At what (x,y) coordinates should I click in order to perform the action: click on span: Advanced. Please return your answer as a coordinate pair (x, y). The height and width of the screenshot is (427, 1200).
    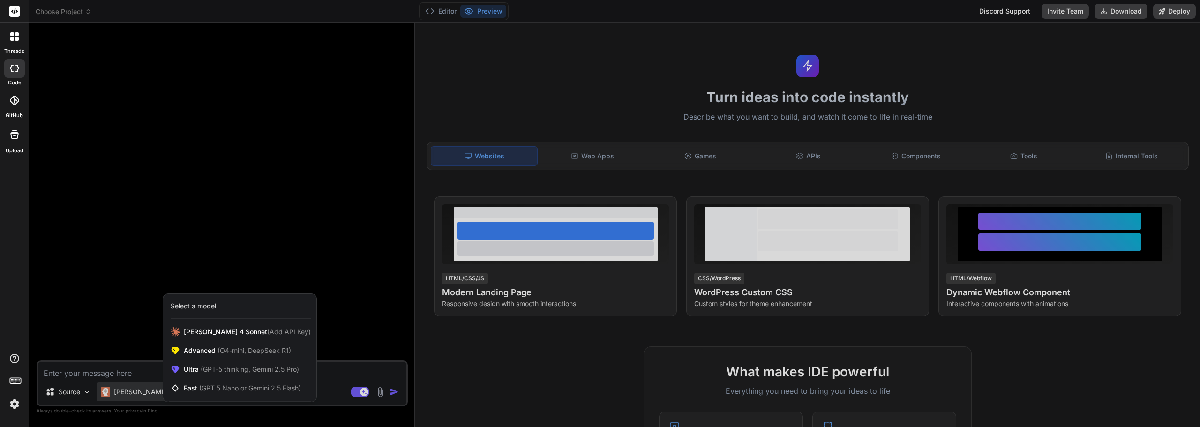
    Looking at the image, I should click on (237, 351).